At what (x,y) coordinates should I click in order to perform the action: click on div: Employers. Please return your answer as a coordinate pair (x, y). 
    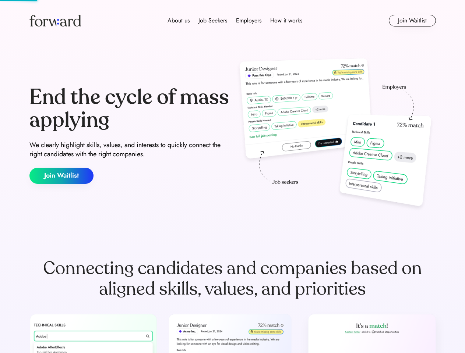
    Looking at the image, I should click on (248, 21).